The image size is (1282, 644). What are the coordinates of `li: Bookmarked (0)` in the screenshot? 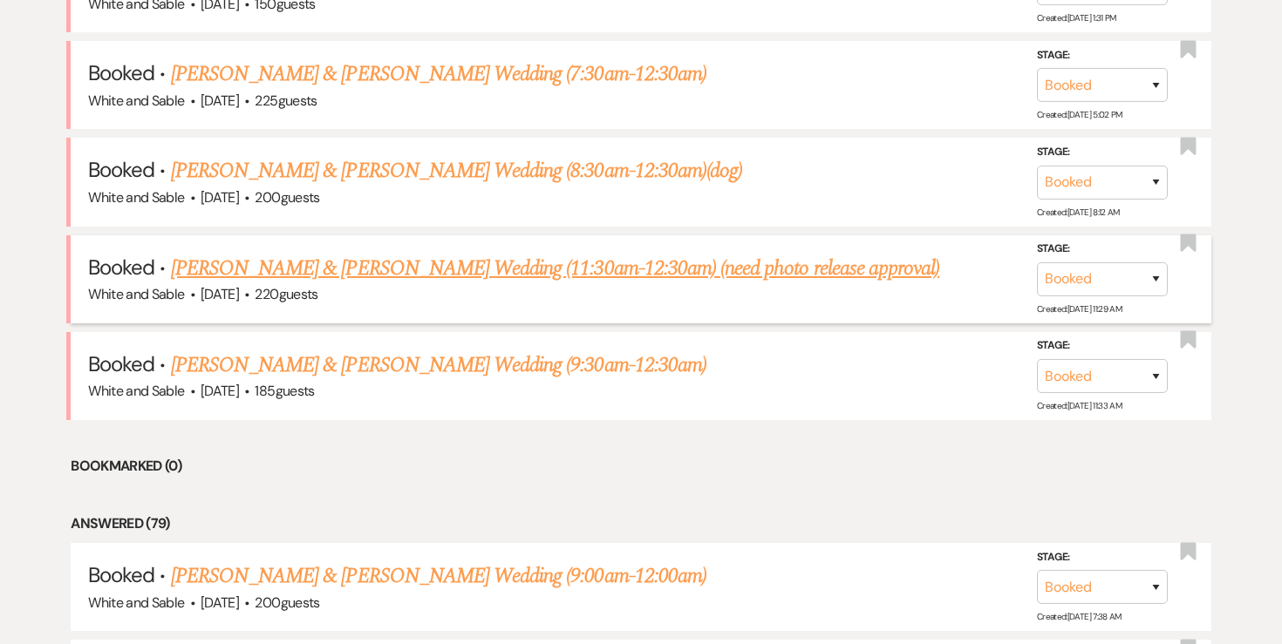 It's located at (641, 467).